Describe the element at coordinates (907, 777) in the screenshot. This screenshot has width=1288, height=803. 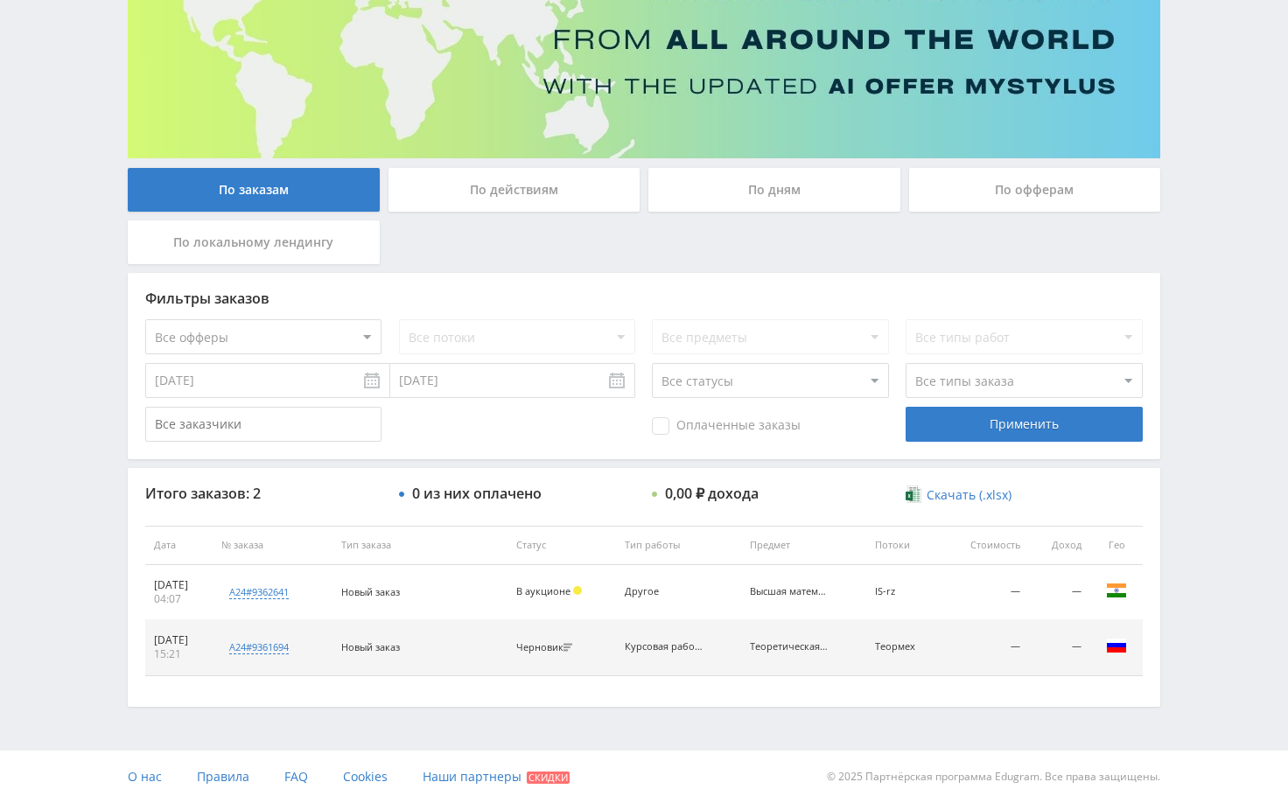
I see `div: © 2025 Партнёрская программа Edugram. Все права защищены.` at that location.